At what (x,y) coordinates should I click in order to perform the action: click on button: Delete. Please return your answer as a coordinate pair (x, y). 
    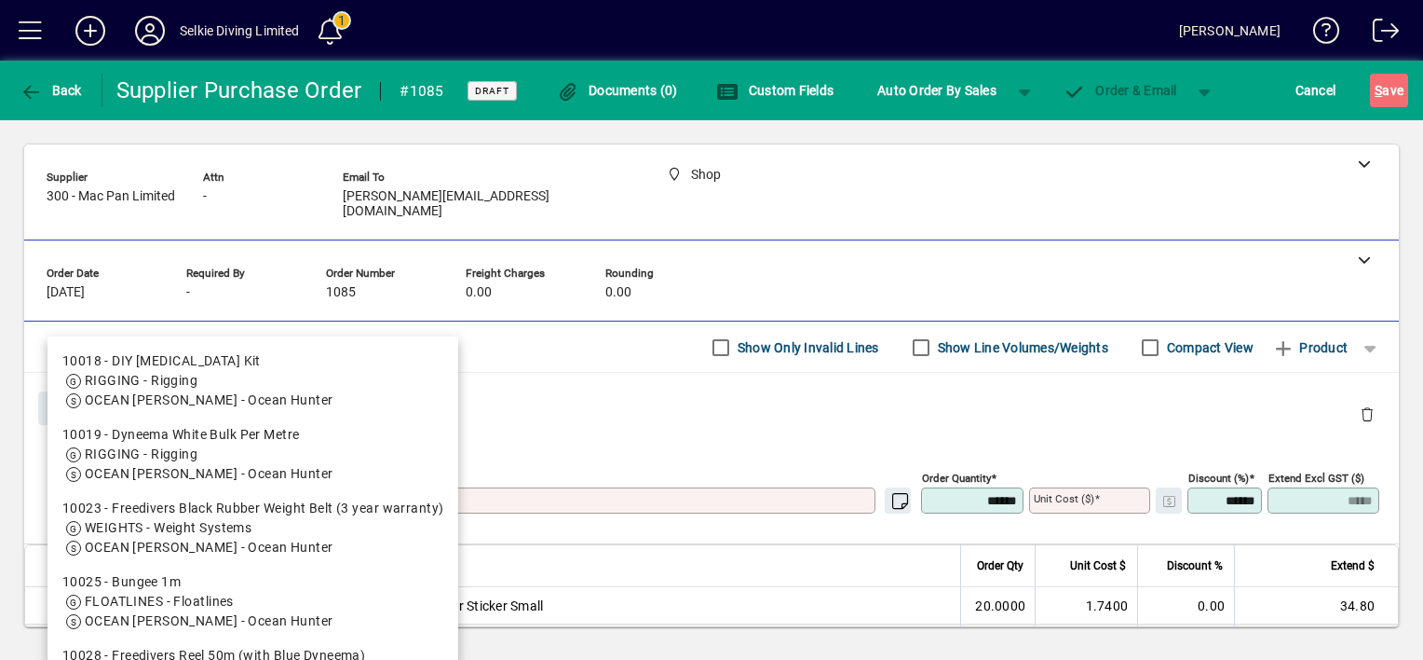
    Looking at the image, I should click on (1368, 414).